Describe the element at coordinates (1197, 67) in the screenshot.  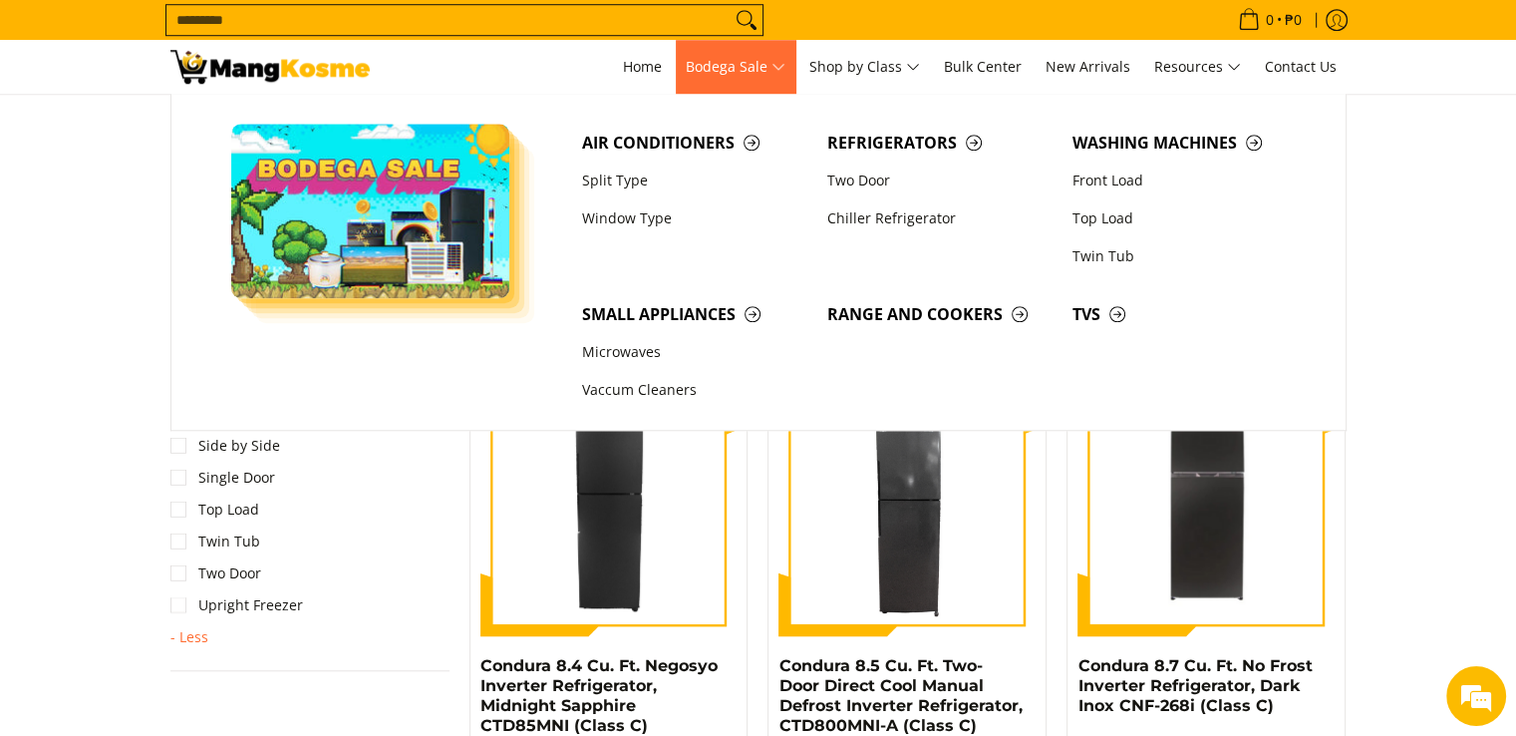
I see `span: Resources` at that location.